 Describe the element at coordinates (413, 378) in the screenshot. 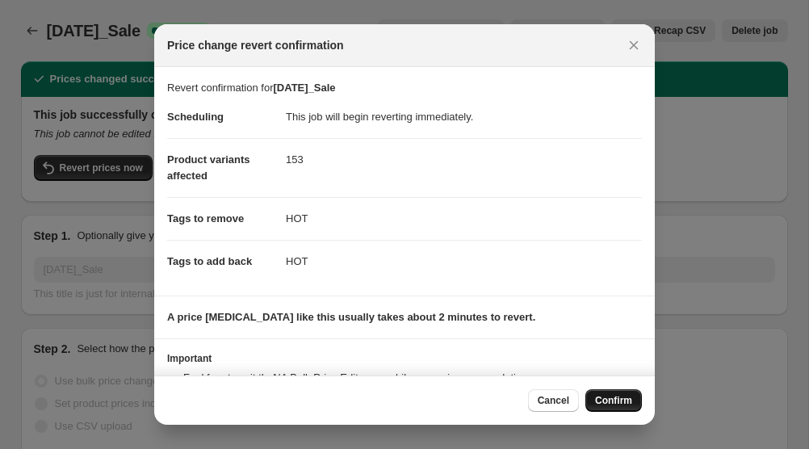

I see `li: Feel free to exit the NA Bulk Price Editor app while your prices are updating.` at that location.